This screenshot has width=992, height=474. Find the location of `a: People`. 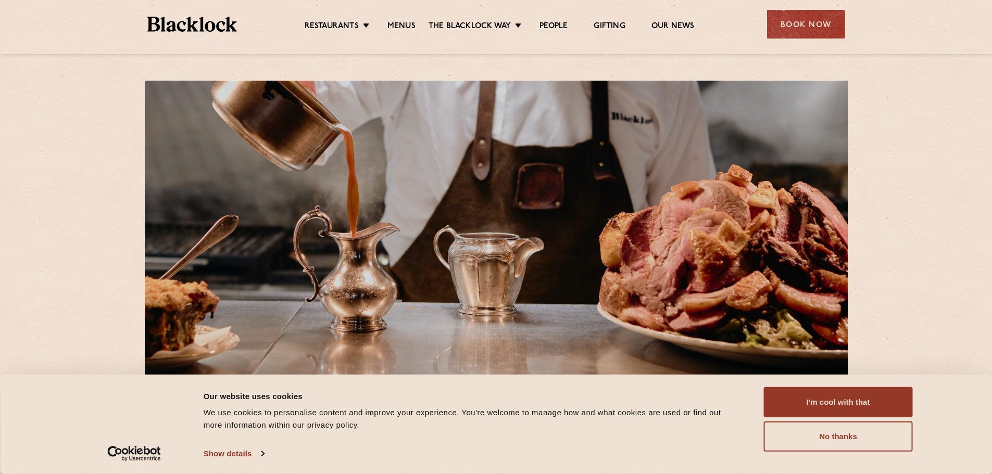

a: People is located at coordinates (553, 27).